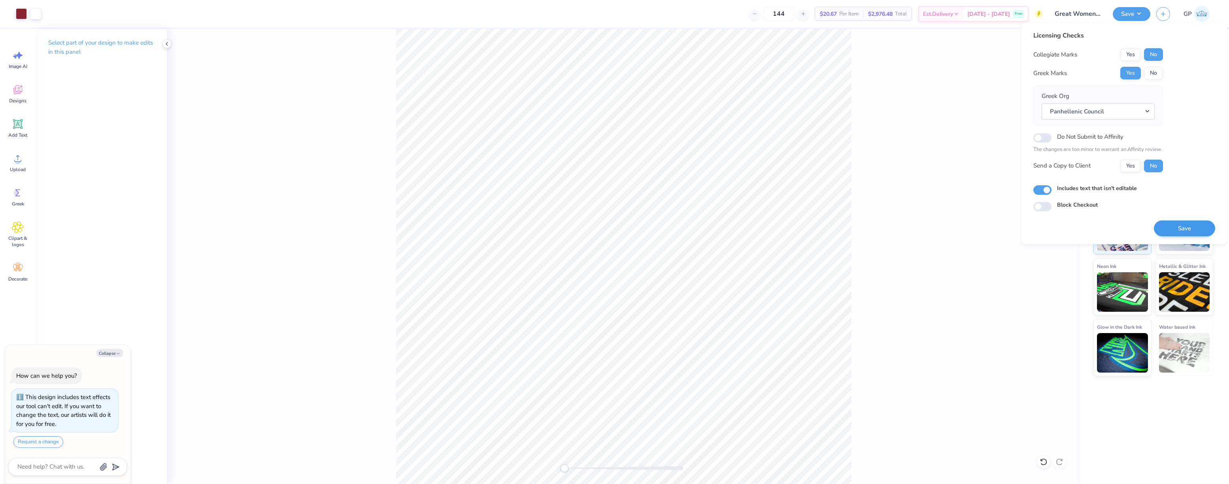  What do you see at coordinates (1062, 166) in the screenshot?
I see `div: Send a Copy to Client` at bounding box center [1062, 166].